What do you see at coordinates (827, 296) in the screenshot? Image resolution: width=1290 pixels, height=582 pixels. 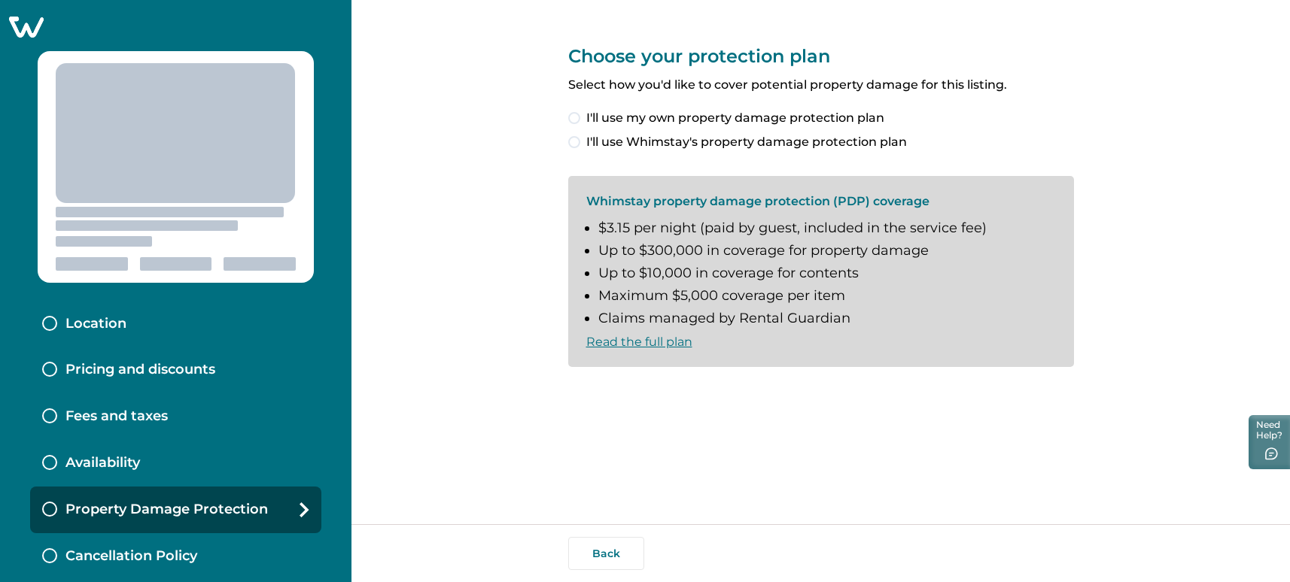 I see `li: Maximum $5,000 coverage per item` at bounding box center [827, 296].